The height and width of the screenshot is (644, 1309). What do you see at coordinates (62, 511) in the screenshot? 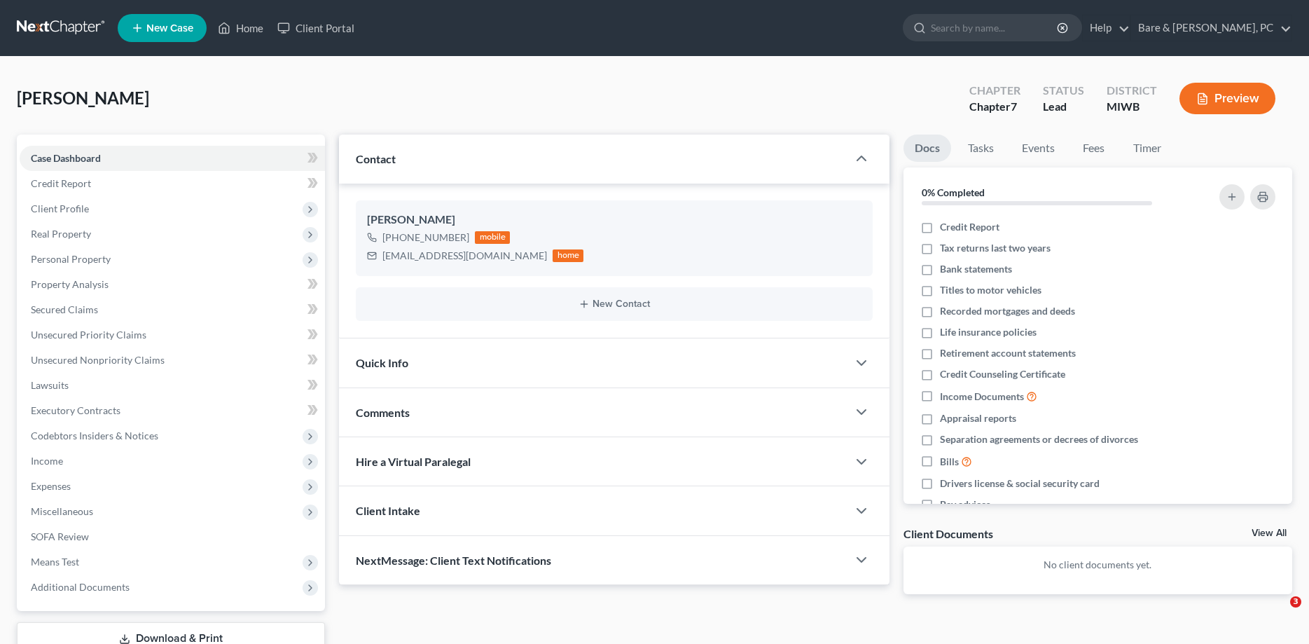
I see `span: Miscellaneous` at bounding box center [62, 511].